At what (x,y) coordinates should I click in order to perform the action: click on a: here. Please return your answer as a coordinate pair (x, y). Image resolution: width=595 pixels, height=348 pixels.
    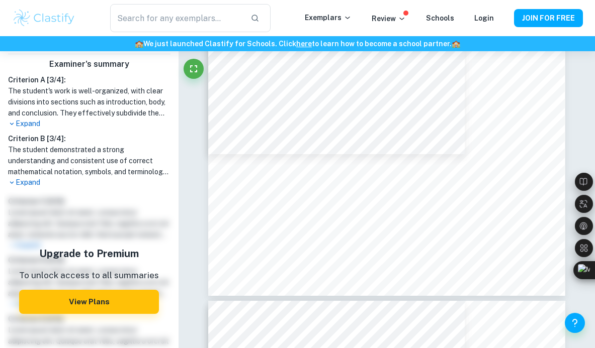
    Looking at the image, I should click on (304, 44).